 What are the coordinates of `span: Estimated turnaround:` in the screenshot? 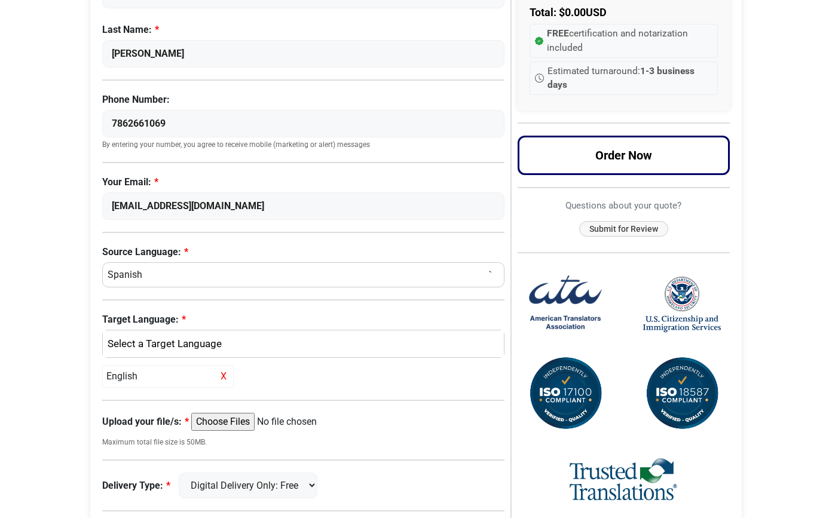 It's located at (630, 78).